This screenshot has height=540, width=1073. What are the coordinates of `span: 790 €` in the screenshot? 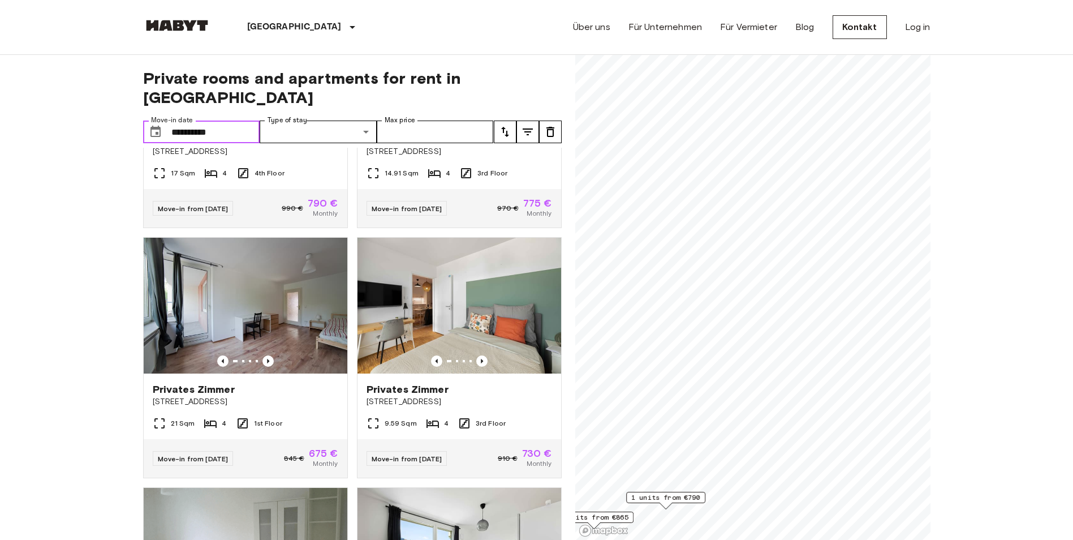 It's located at (323, 203).